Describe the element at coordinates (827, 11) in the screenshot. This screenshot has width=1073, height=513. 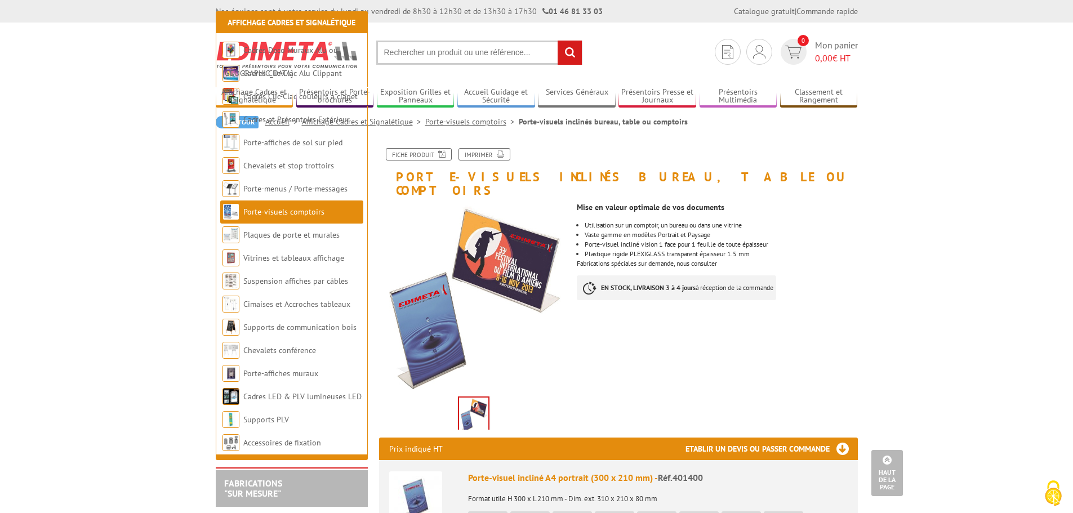
I see `a: Commande rapide` at that location.